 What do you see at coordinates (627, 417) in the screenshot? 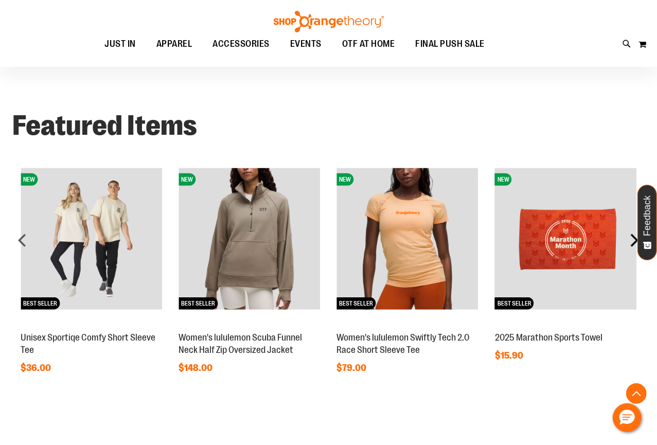
I see `button: Hello, have a question? Let’s chat.` at bounding box center [627, 417].